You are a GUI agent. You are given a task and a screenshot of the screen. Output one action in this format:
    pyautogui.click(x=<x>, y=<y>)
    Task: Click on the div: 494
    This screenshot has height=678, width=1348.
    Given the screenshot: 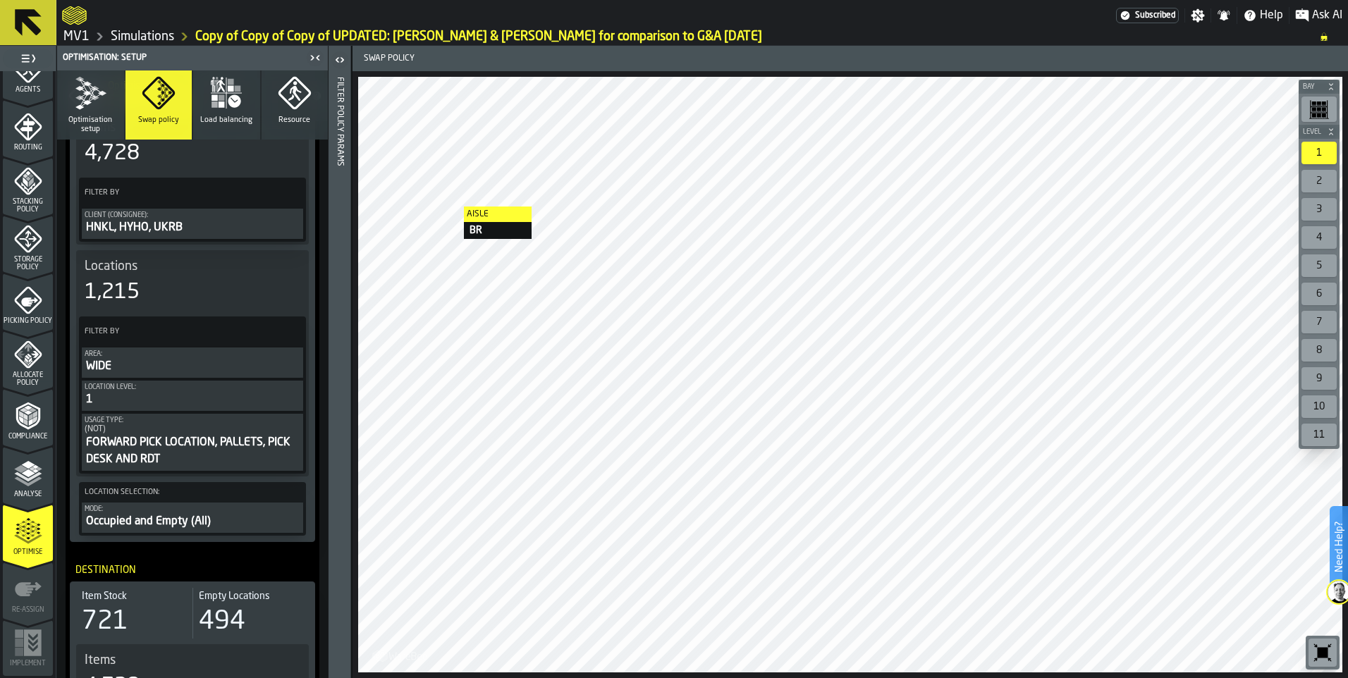 What is the action you would take?
    pyautogui.click(x=222, y=622)
    